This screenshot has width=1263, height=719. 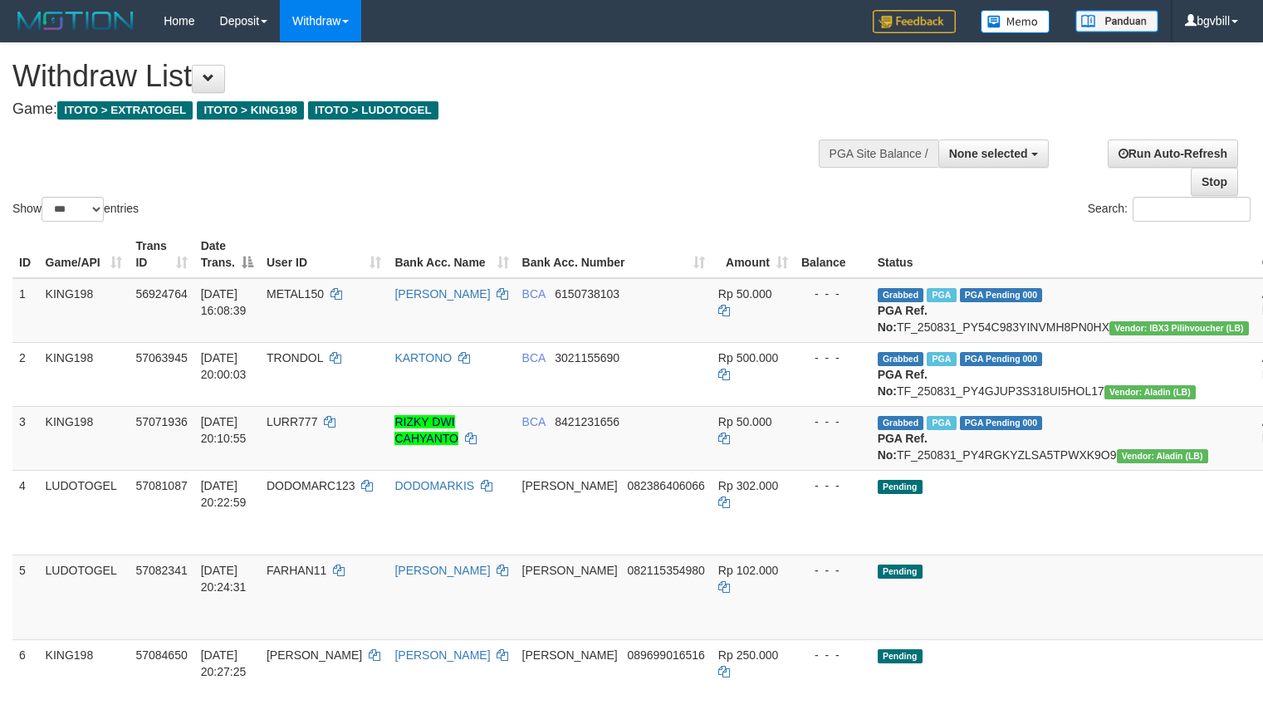 I want to click on td: 5, so click(x=26, y=597).